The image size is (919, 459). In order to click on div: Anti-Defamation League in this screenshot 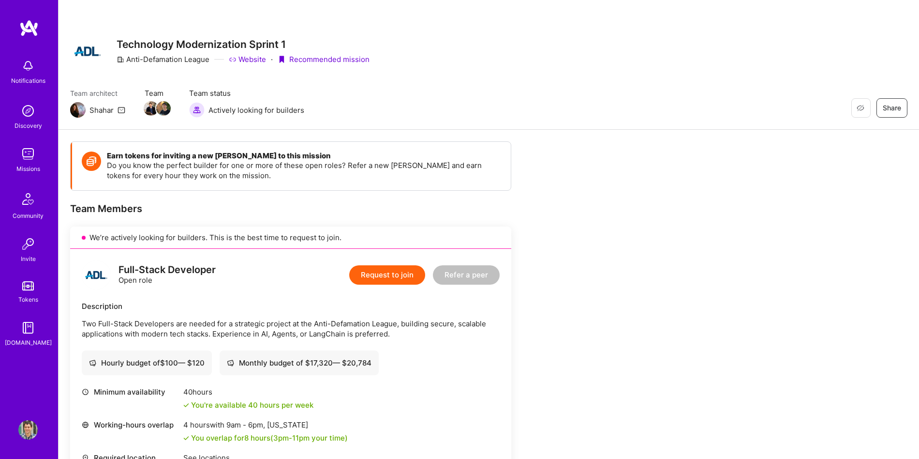, I will do `click(163, 59)`.